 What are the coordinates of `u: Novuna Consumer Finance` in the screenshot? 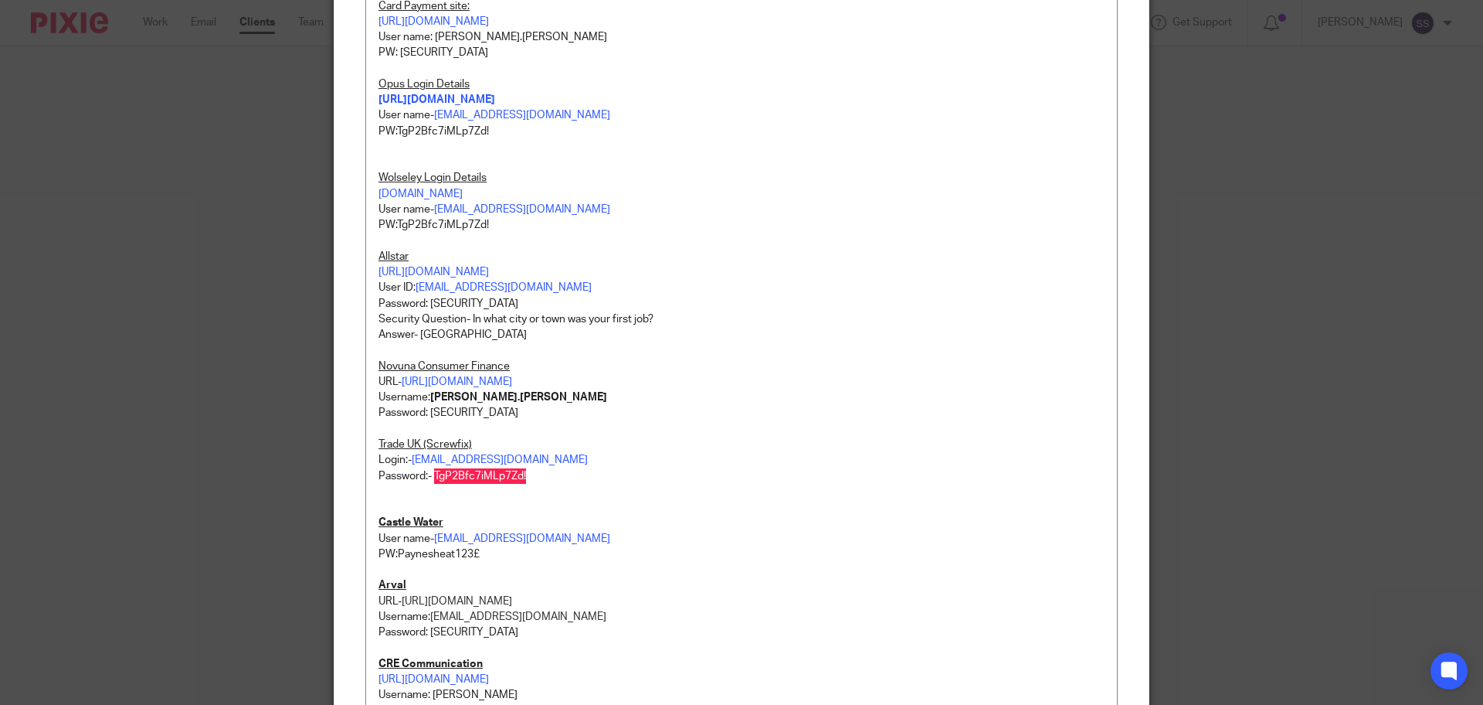 It's located at (444, 366).